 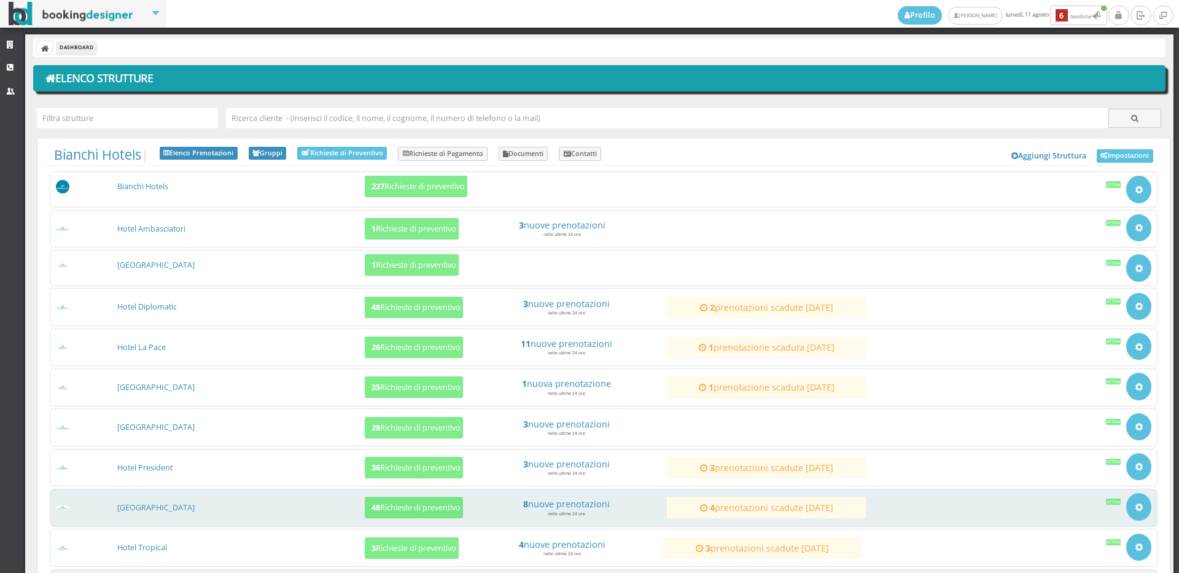 What do you see at coordinates (63, 508) in the screenshot?
I see `img: ea773b7e7d3611ed9c9d0608f5526cb6_max100.png` at bounding box center [63, 508].